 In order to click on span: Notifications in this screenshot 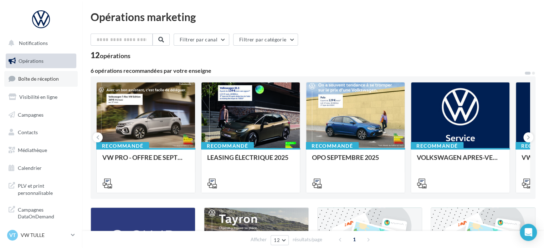, I will do `click(33, 43)`.